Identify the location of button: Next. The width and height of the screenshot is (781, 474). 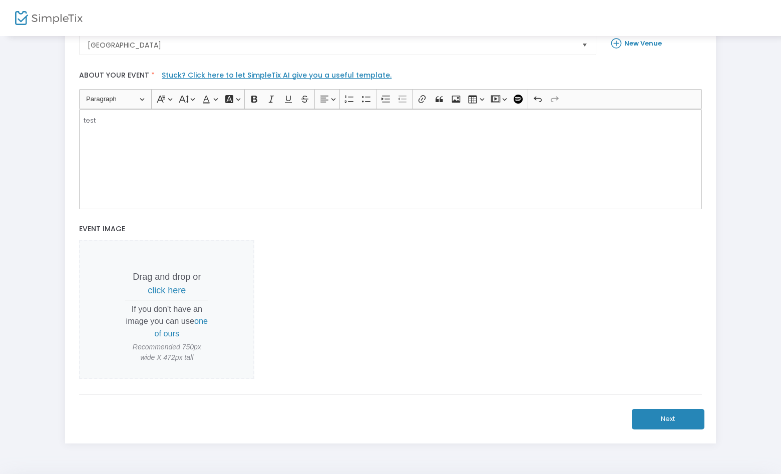
(668, 419).